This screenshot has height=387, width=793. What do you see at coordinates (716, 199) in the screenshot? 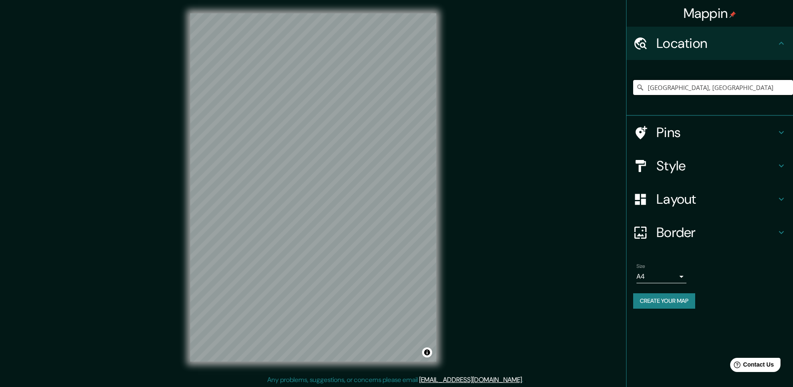
I see `h4: Layout` at bounding box center [716, 199].